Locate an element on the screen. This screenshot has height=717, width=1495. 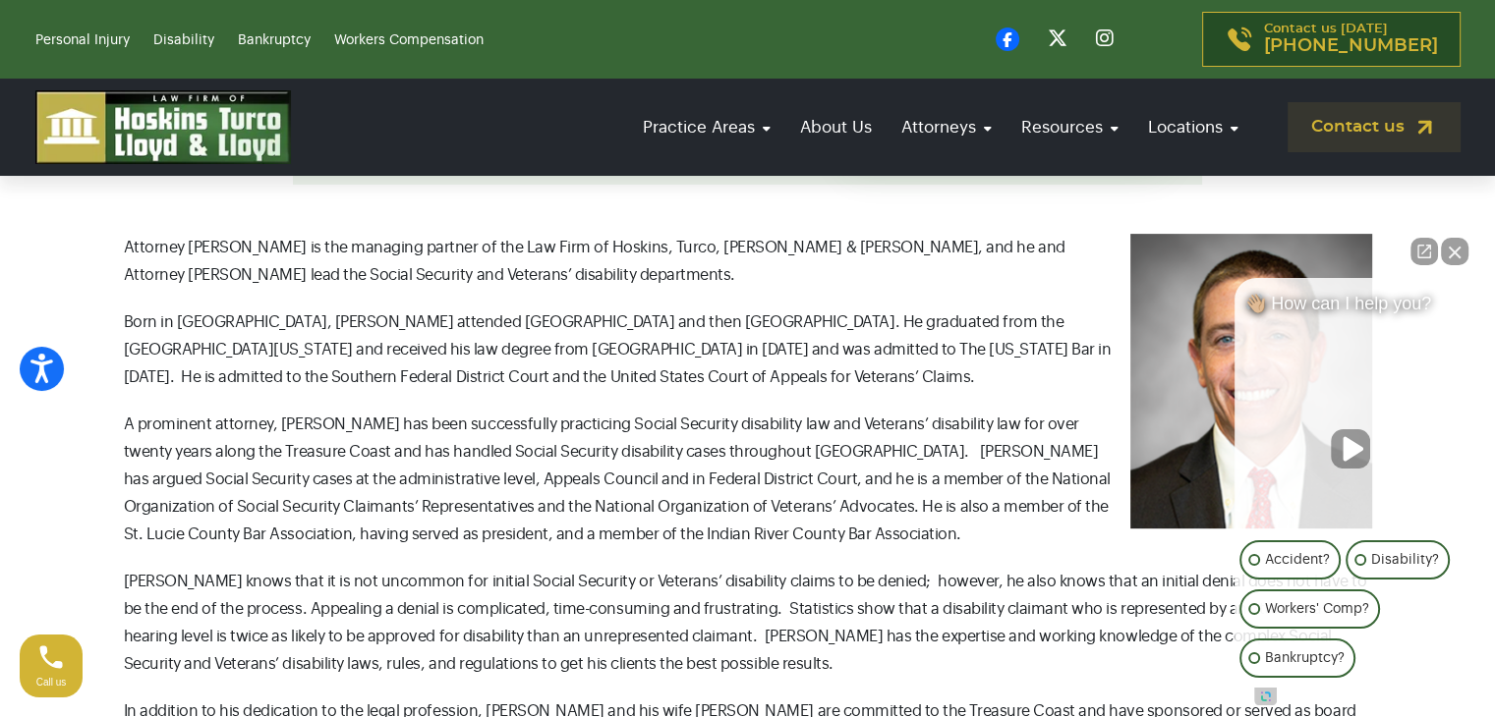
a: Disability is located at coordinates (184, 40).